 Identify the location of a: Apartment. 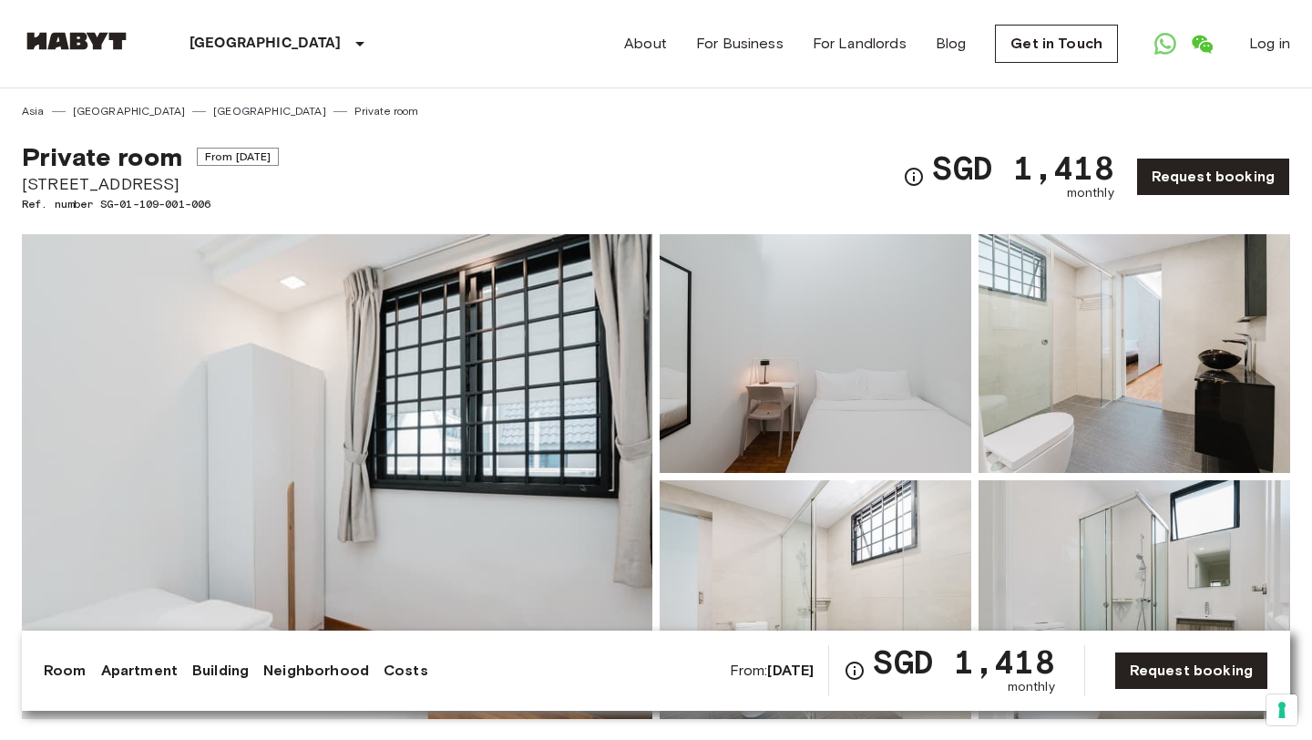
(139, 671).